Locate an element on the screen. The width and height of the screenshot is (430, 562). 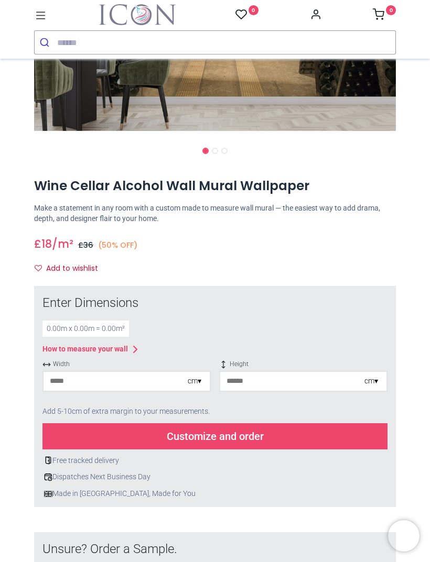
div: How to measure your wall is located at coordinates (85, 350).